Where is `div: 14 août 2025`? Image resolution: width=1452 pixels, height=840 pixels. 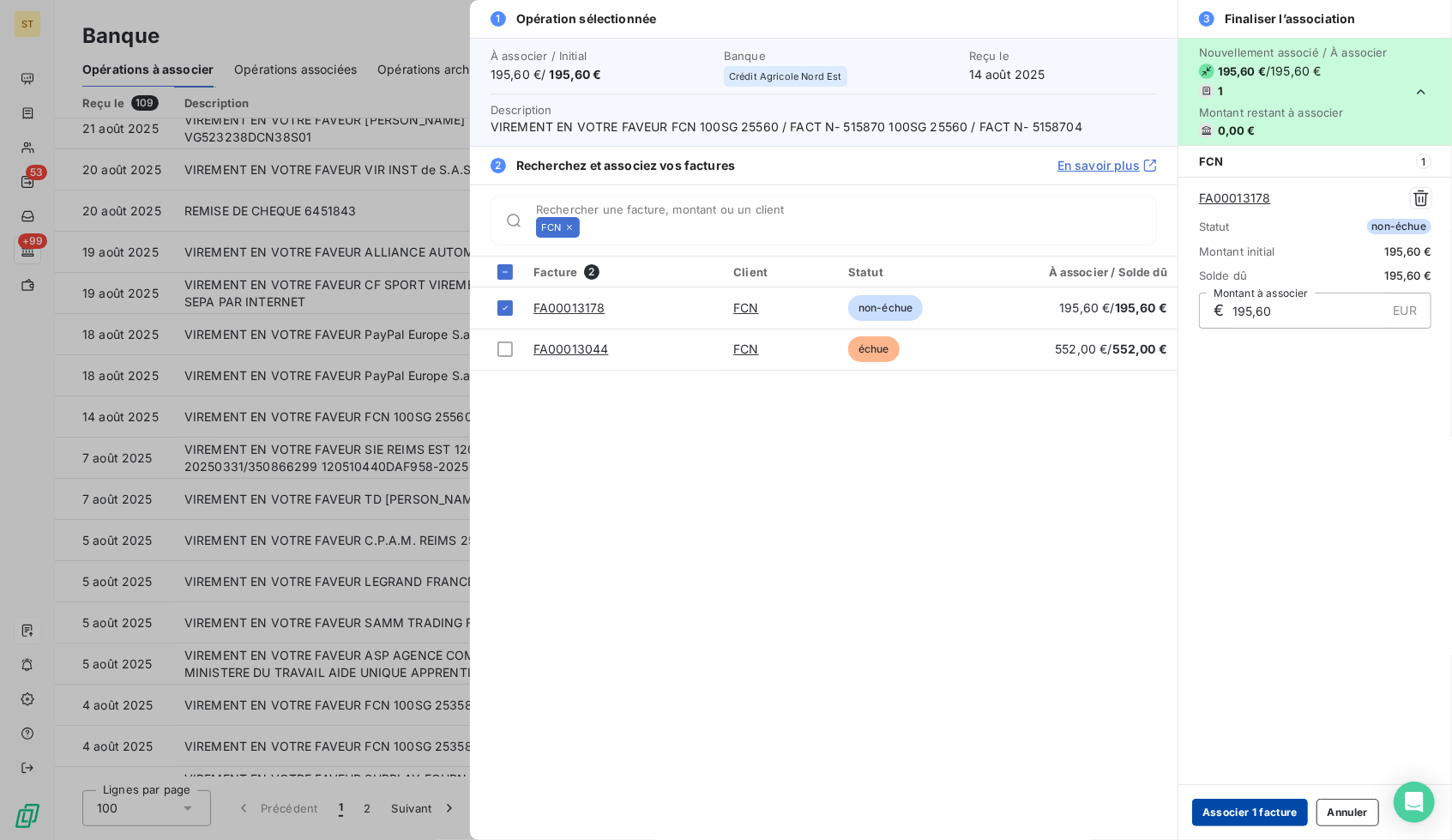
div: 14 août 2025 is located at coordinates (1063, 66).